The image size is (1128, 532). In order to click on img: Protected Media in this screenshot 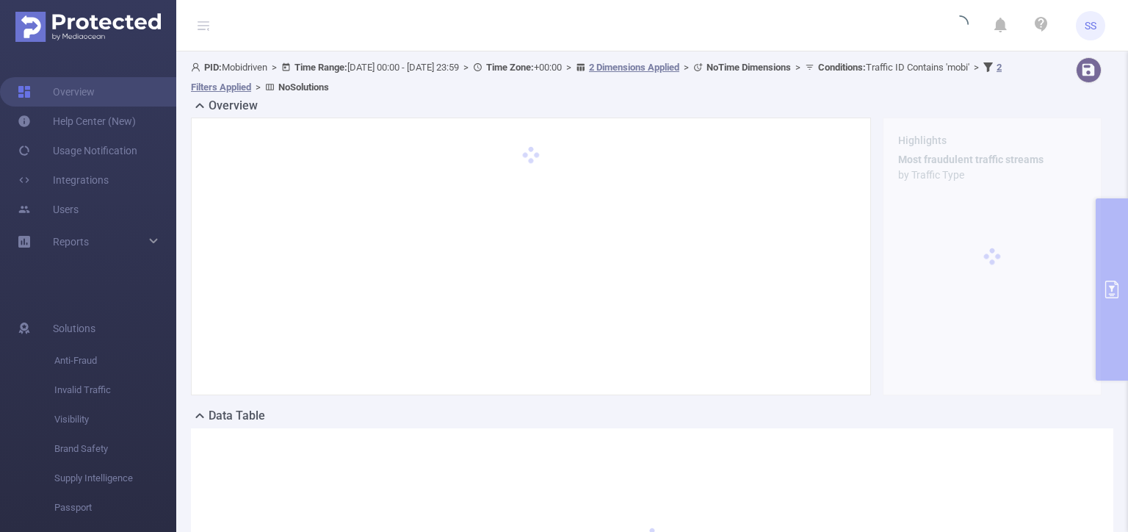, I will do `click(88, 26)`.